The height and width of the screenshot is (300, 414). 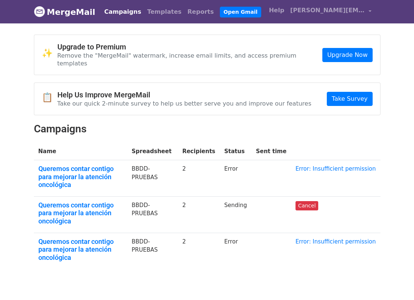 What do you see at coordinates (349, 99) in the screenshot?
I see `a: Take Survey` at bounding box center [349, 99].